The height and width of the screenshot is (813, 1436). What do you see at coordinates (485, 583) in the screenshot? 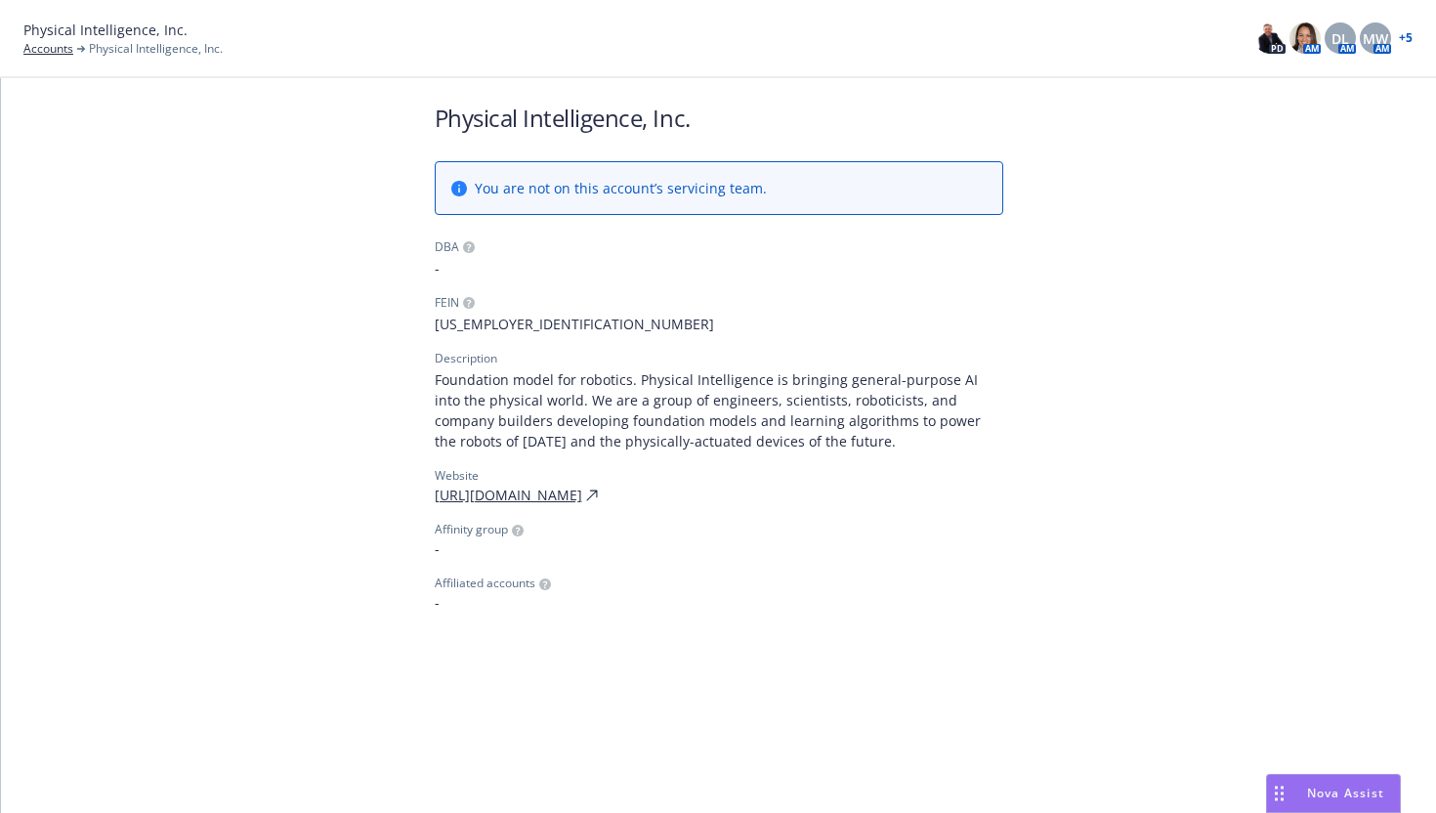
I see `span: Affiliated accounts` at bounding box center [485, 583].